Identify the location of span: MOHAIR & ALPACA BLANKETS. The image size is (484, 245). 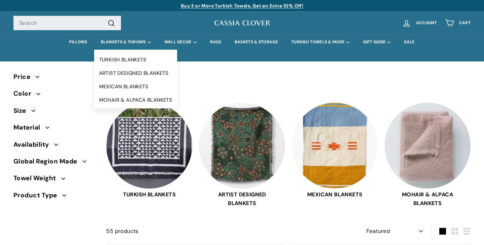
(427, 199).